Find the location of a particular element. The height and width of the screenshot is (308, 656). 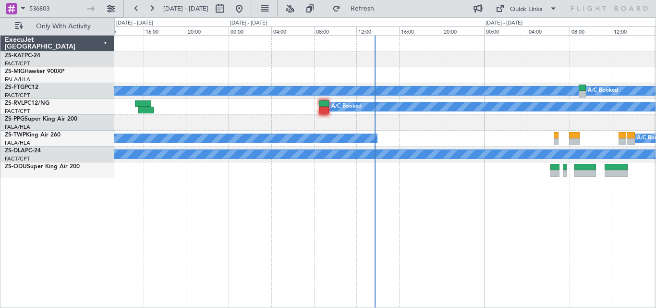

span: ZS-MIG is located at coordinates (14, 72).